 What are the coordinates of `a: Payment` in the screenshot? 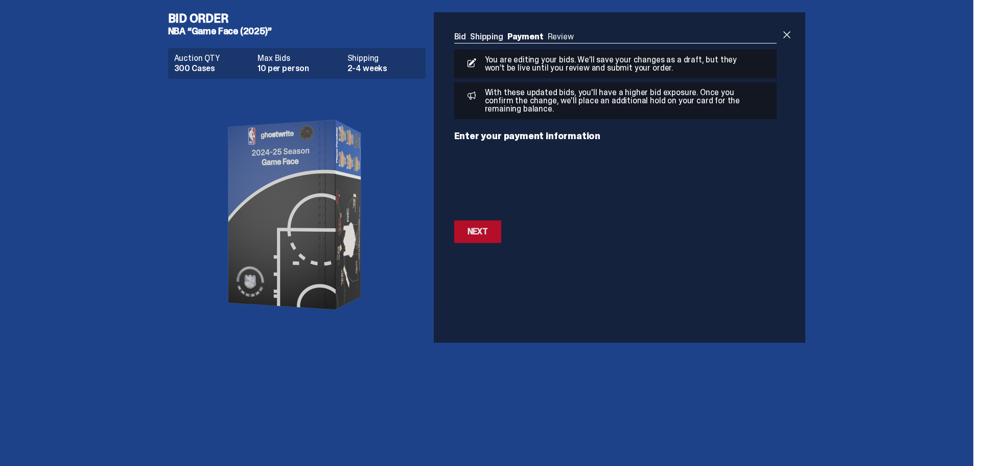 It's located at (525, 36).